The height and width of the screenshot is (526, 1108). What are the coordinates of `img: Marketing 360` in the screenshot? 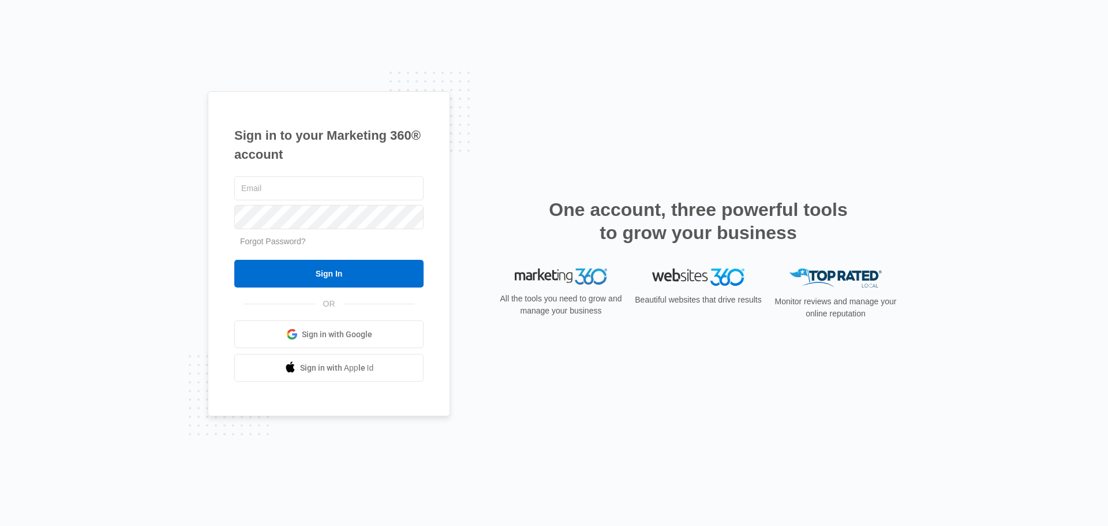 It's located at (561, 276).